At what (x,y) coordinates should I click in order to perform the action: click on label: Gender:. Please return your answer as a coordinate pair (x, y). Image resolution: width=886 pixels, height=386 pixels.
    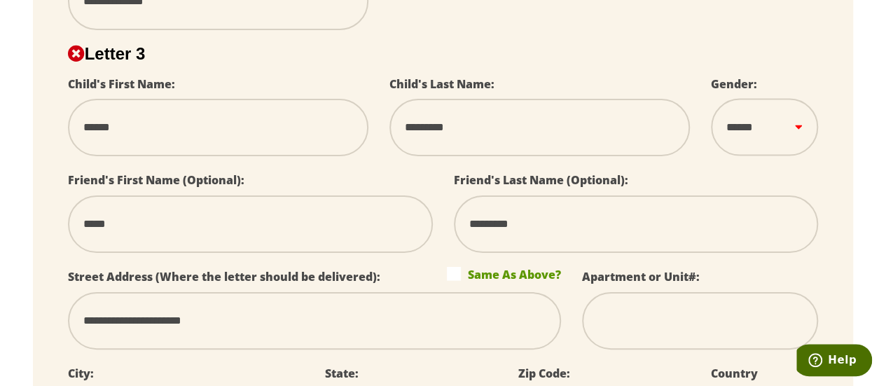
    Looking at the image, I should click on (734, 84).